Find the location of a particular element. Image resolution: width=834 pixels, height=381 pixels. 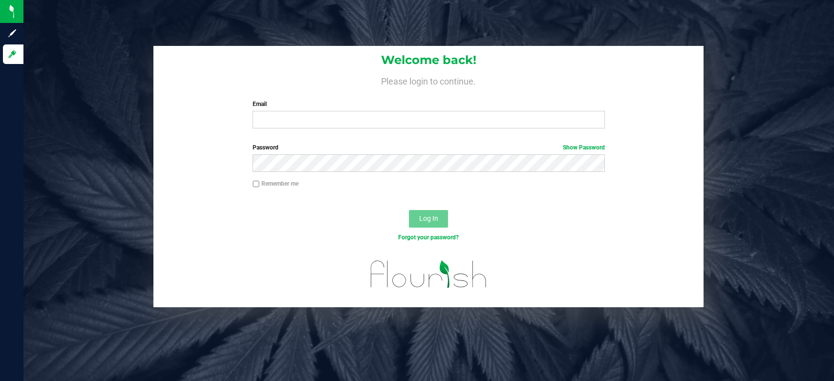

label: Email is located at coordinates (429, 104).